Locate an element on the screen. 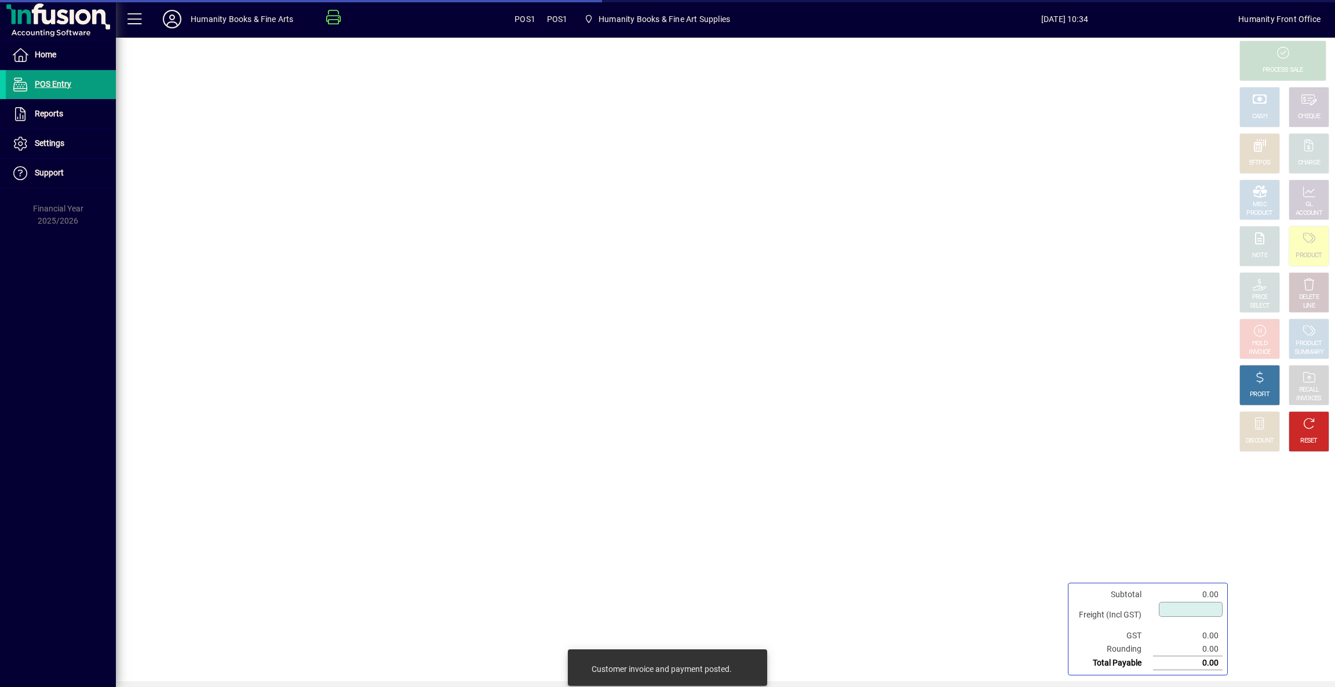  div: SUMMARY is located at coordinates (1309, 352).